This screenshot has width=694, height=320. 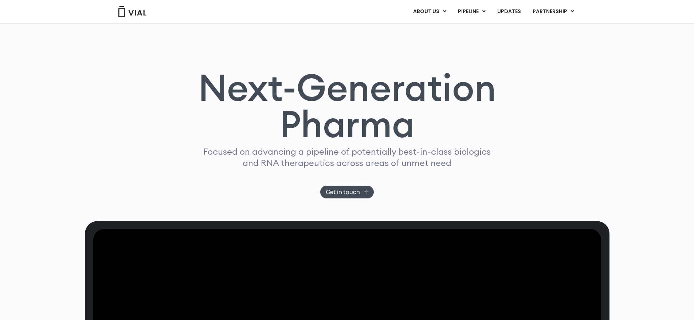 I want to click on img: Vial Logo, so click(x=132, y=12).